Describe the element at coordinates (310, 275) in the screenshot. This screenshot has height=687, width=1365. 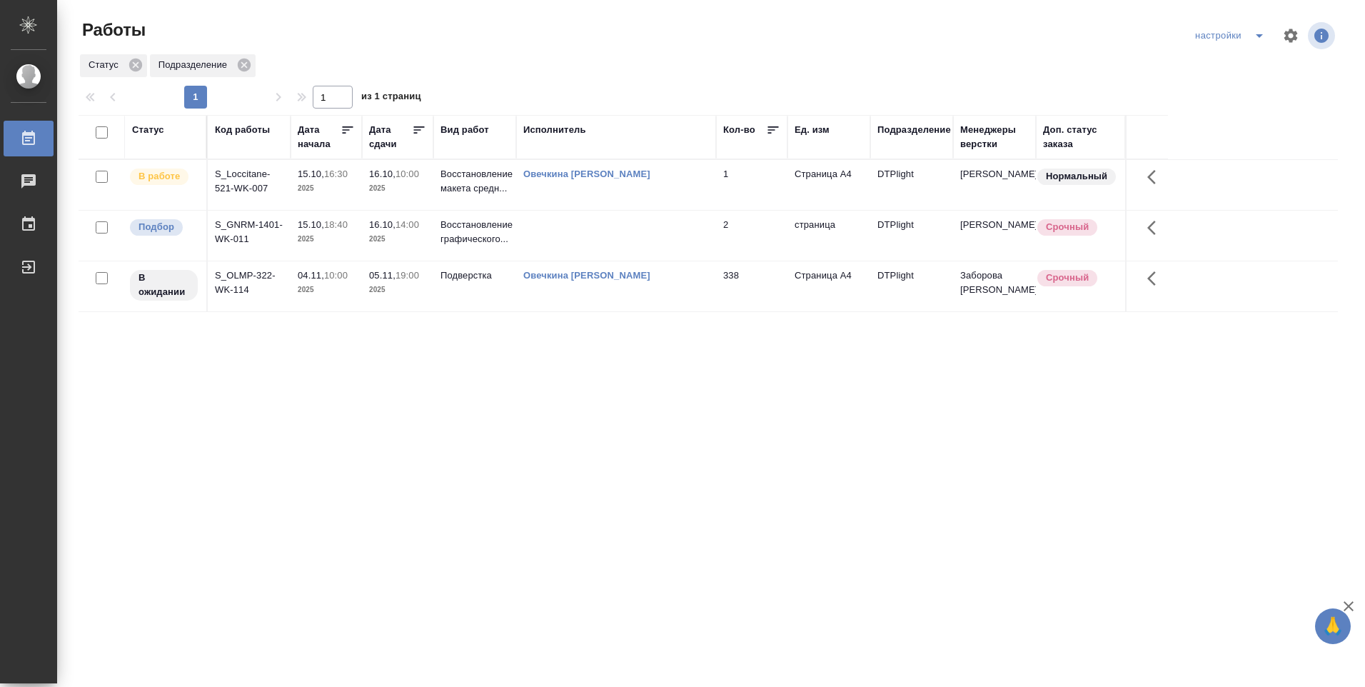
I see `p: 04.11,` at that location.